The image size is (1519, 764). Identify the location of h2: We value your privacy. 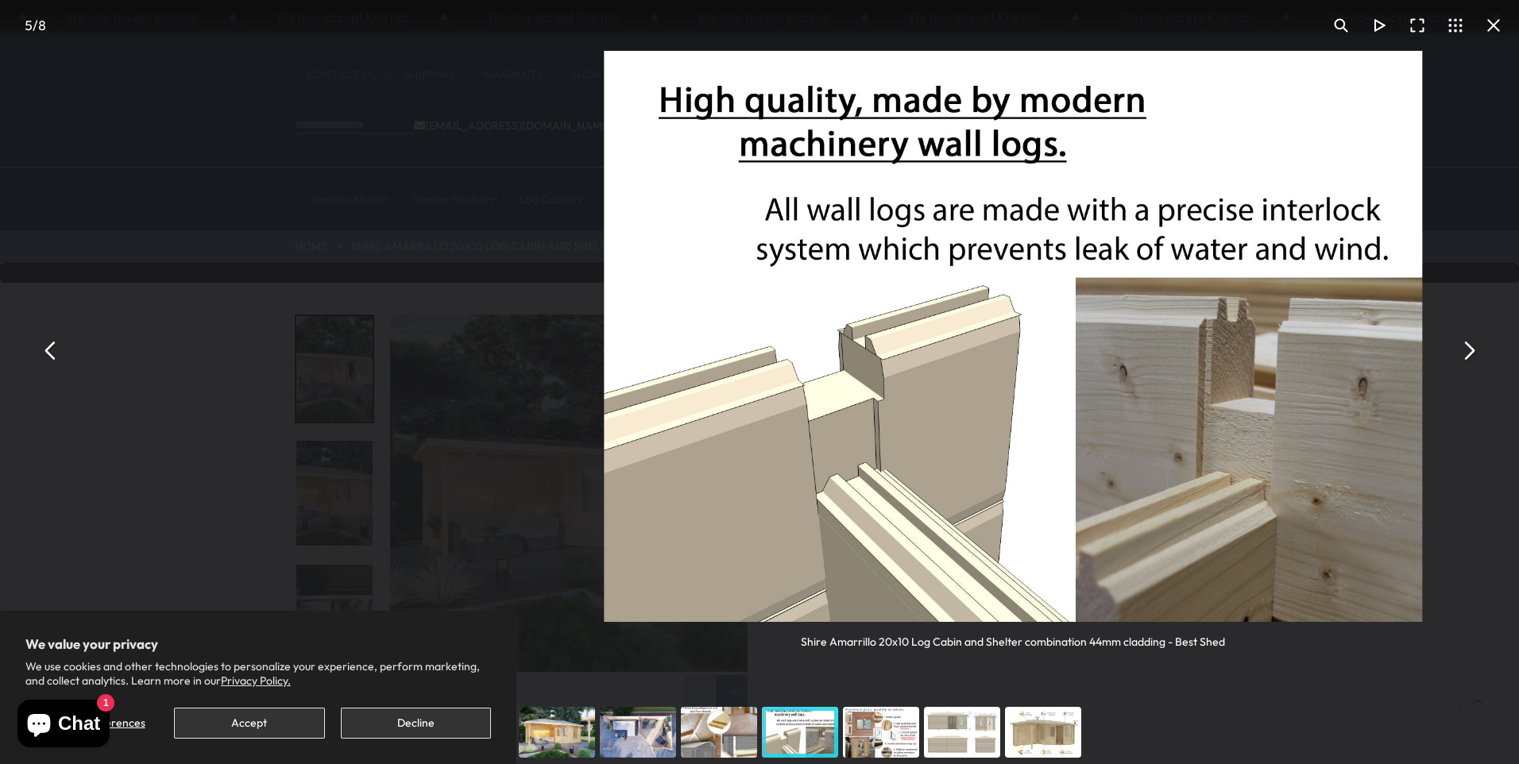
(258, 644).